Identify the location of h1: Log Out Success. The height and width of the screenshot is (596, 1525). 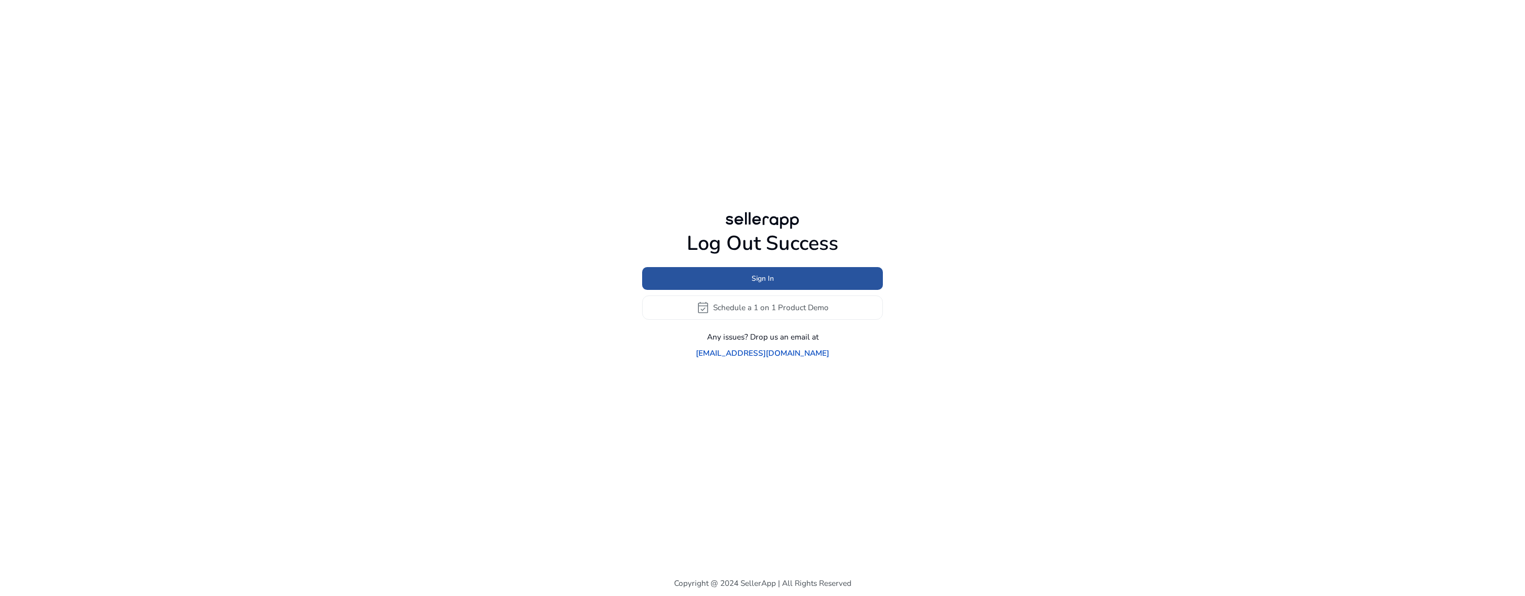
(762, 244).